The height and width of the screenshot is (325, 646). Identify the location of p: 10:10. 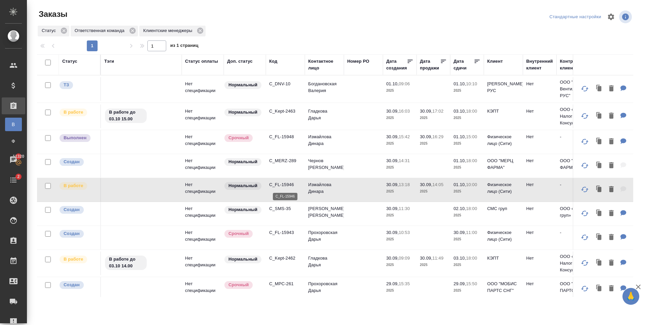
(472, 83).